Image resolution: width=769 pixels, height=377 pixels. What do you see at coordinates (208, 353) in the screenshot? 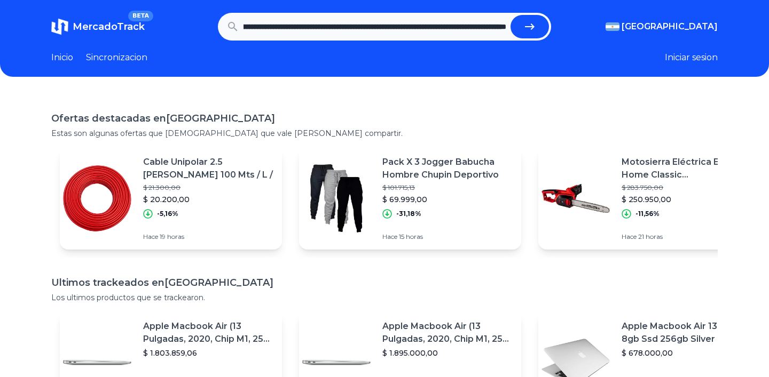
I see `p: $ 1.803.859,06` at bounding box center [208, 353].